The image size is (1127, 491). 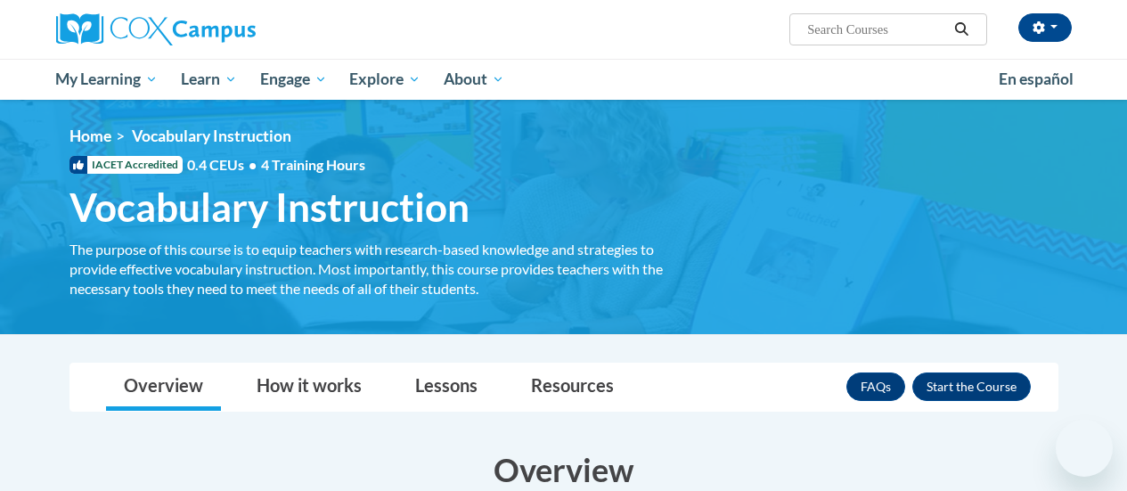 What do you see at coordinates (293, 79) in the screenshot?
I see `a: Engage` at bounding box center [293, 79].